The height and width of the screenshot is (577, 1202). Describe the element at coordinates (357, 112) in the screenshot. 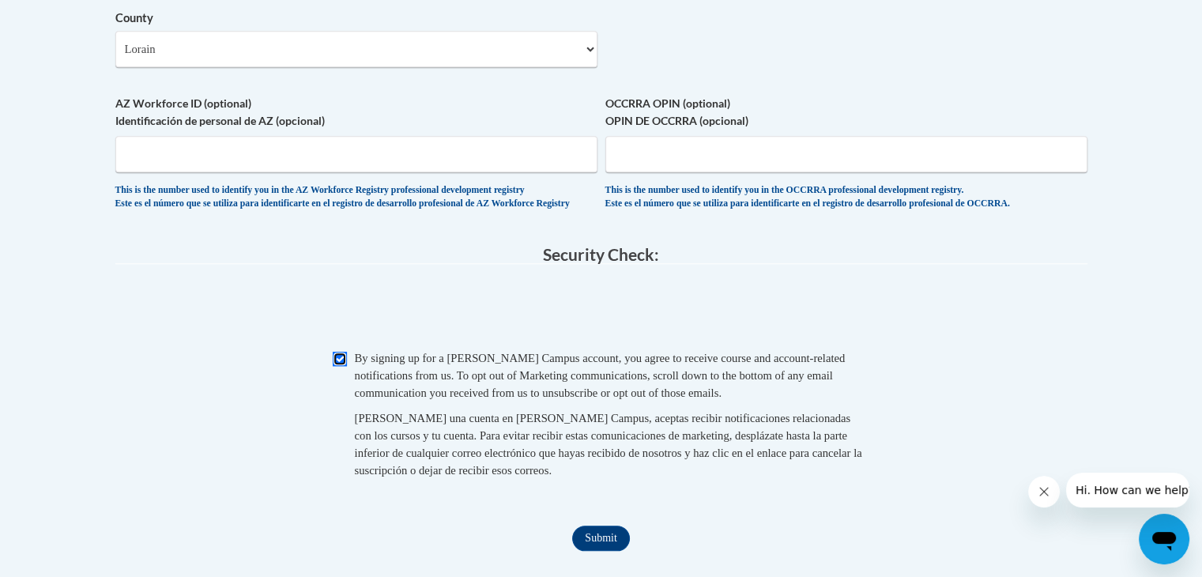

I see `label: AZ Workforce ID (optional) Identificación de personal de AZ (opcional)` at that location.